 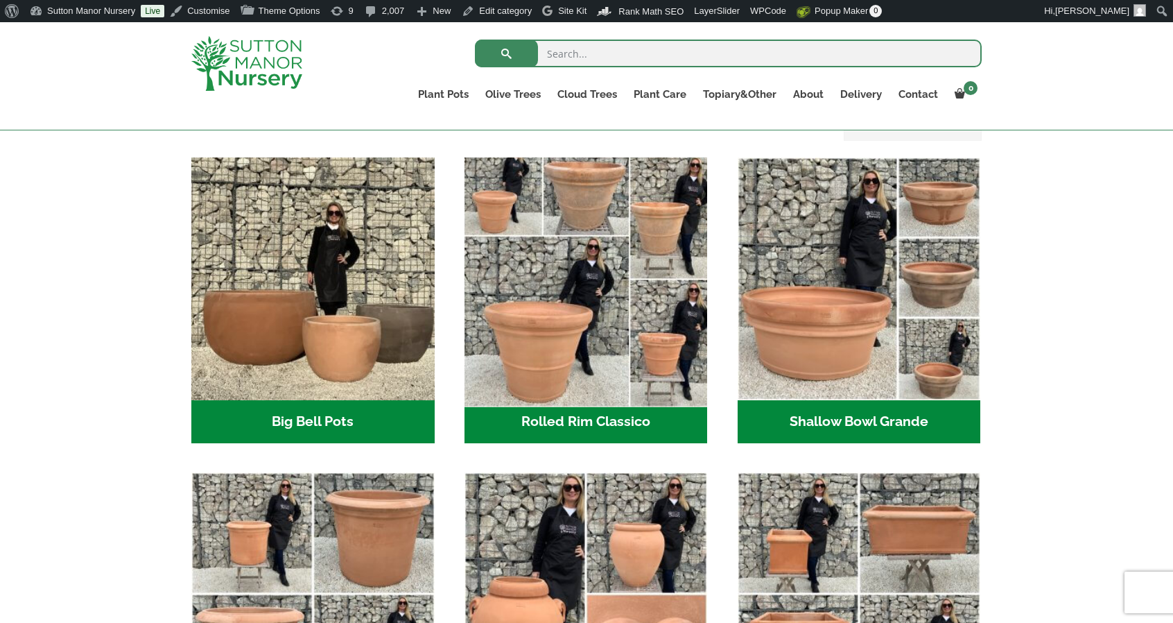 I want to click on a: Olive Trees, so click(x=513, y=94).